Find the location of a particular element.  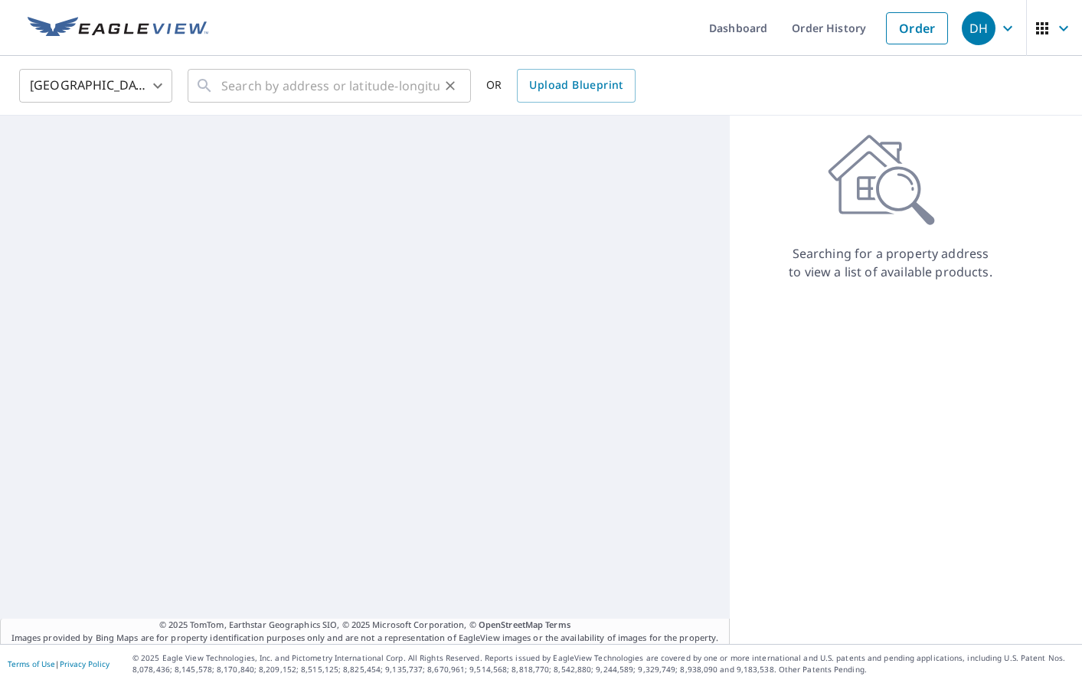

img: EV Logo is located at coordinates (118, 28).